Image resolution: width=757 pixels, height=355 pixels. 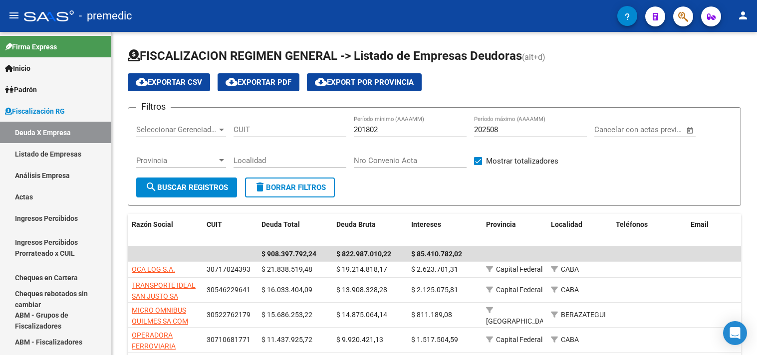 I want to click on span: 30546229641, so click(x=229, y=290).